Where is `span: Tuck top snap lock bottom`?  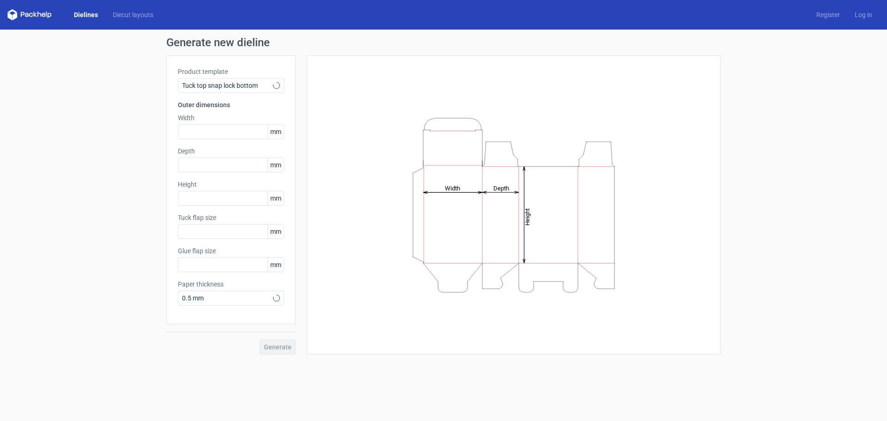
span: Tuck top snap lock bottom is located at coordinates (227, 86).